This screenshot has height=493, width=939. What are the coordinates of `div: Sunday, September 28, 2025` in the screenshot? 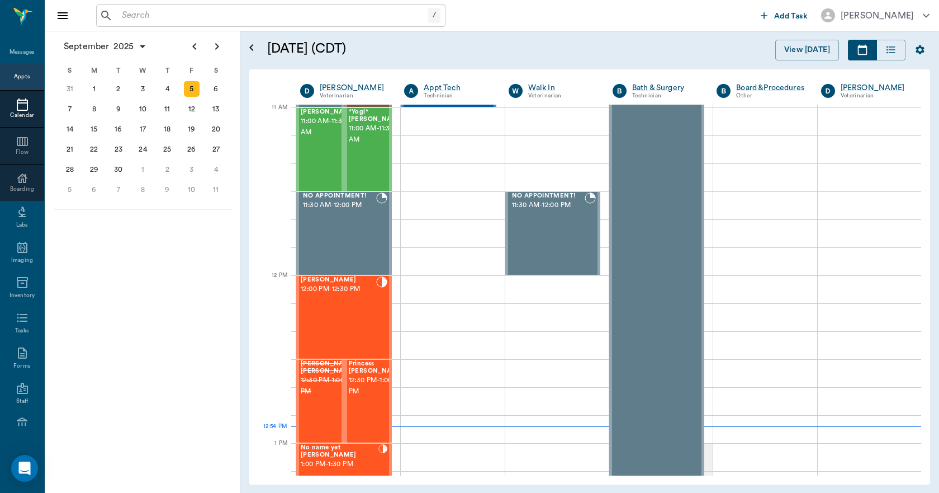 It's located at (70, 169).